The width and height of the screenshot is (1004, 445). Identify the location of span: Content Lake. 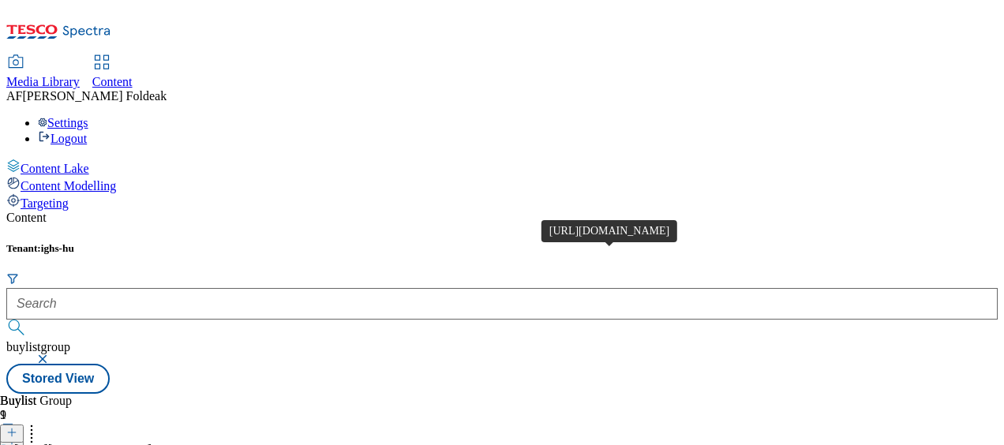
(54, 168).